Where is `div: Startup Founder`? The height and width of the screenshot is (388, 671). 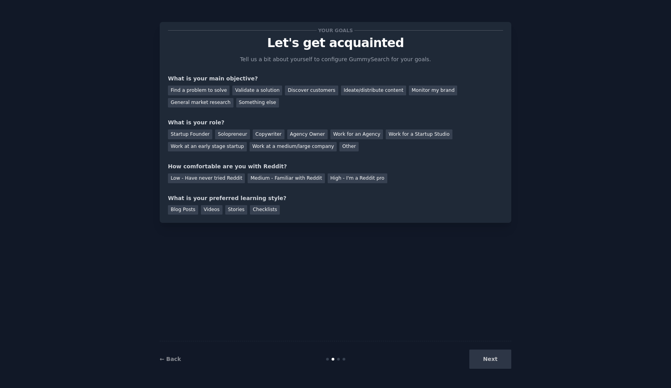
div: Startup Founder is located at coordinates (190, 134).